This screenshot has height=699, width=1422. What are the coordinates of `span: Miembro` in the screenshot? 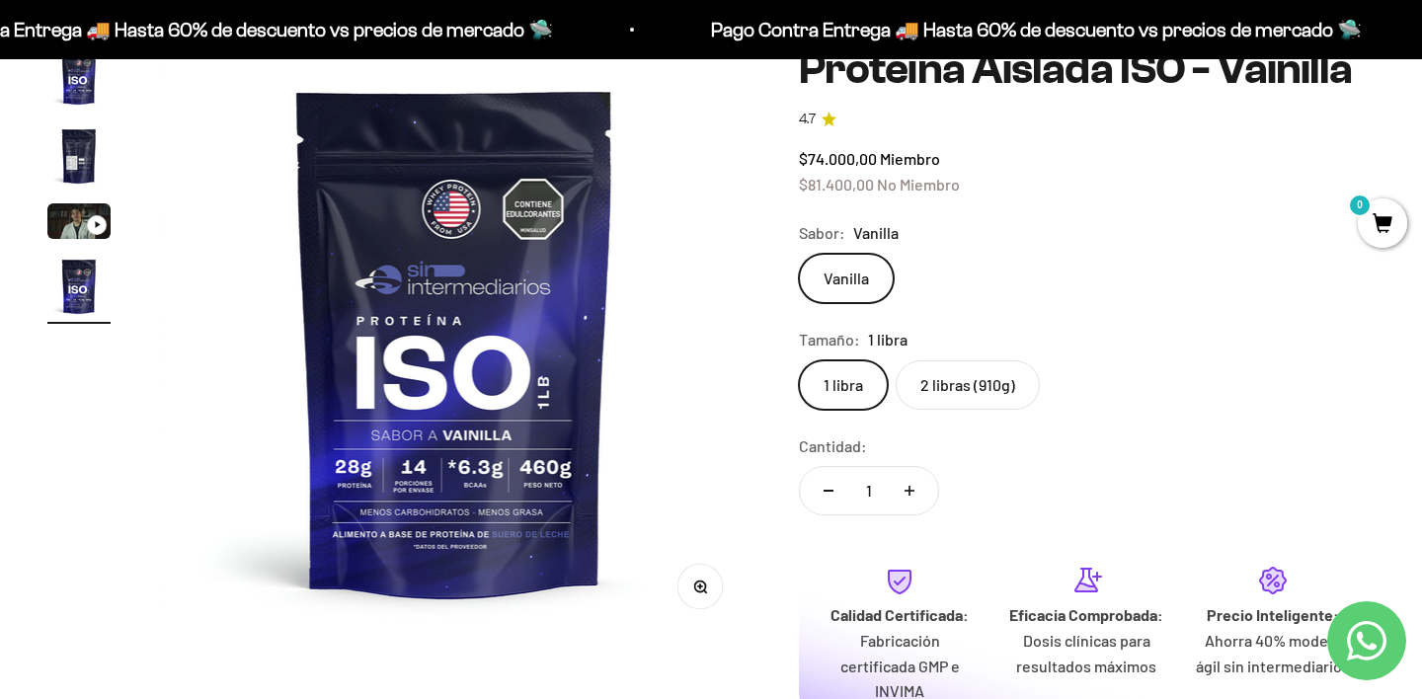 It's located at (910, 158).